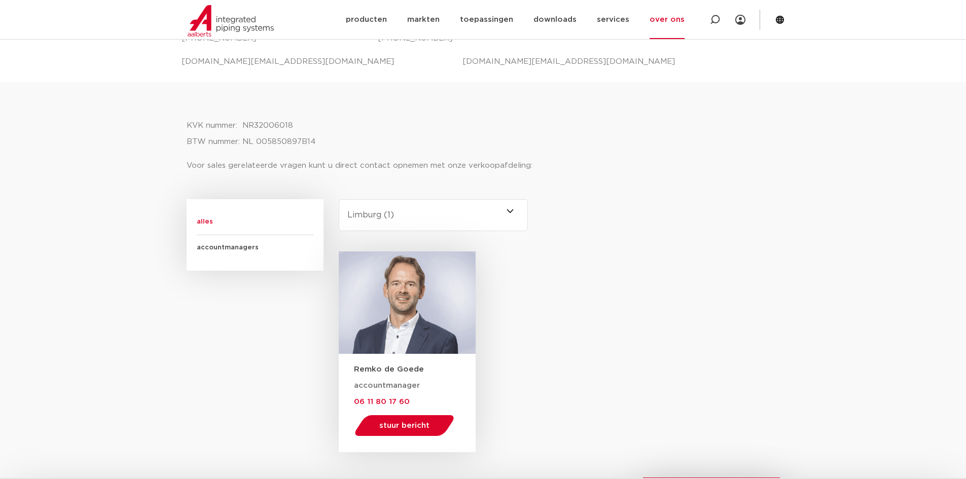  I want to click on span: accountmanager, so click(387, 385).